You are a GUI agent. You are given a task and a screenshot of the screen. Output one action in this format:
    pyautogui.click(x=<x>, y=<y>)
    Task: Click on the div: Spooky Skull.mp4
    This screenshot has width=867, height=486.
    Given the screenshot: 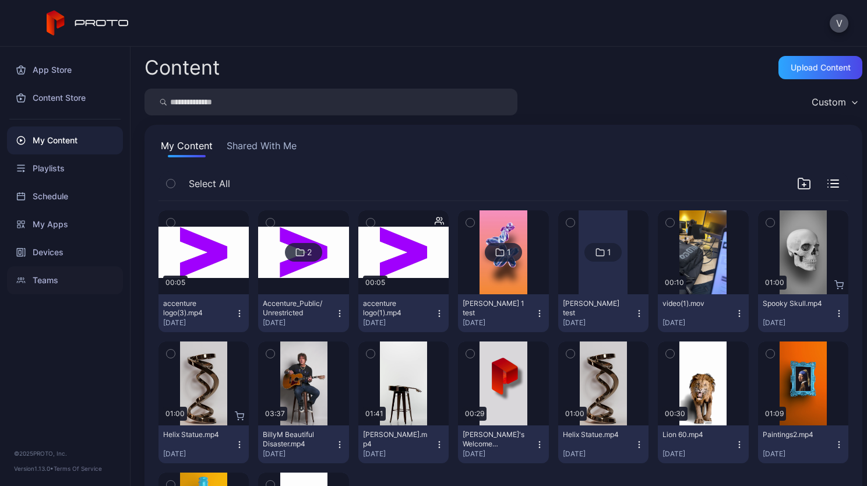 What is the action you would take?
    pyautogui.click(x=795, y=304)
    